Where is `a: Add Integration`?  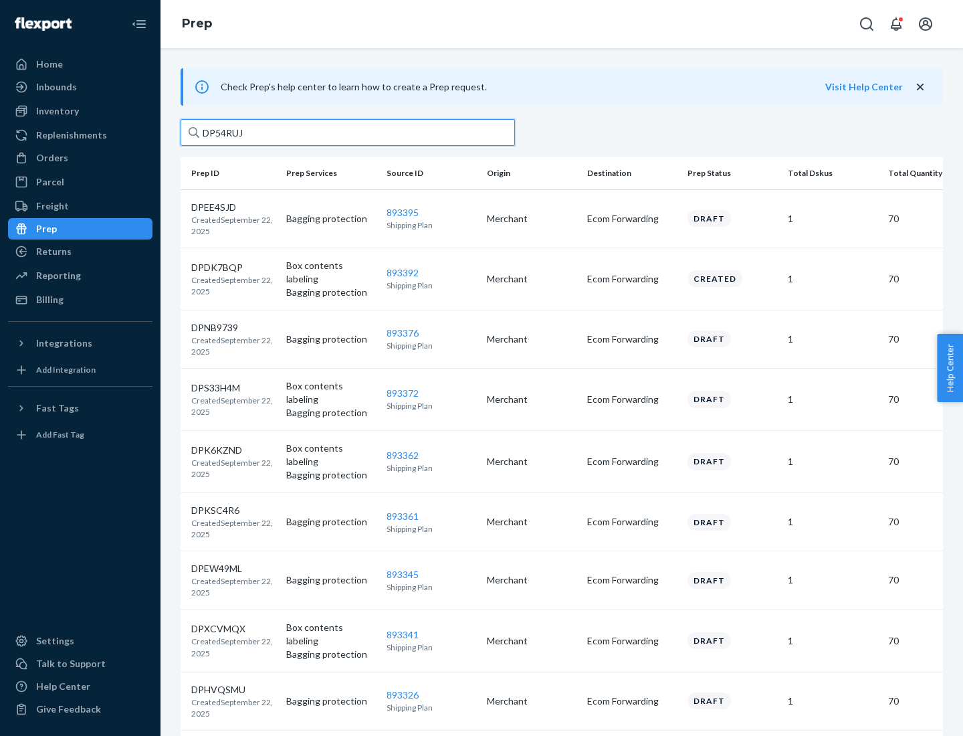
a: Add Integration is located at coordinates (80, 370).